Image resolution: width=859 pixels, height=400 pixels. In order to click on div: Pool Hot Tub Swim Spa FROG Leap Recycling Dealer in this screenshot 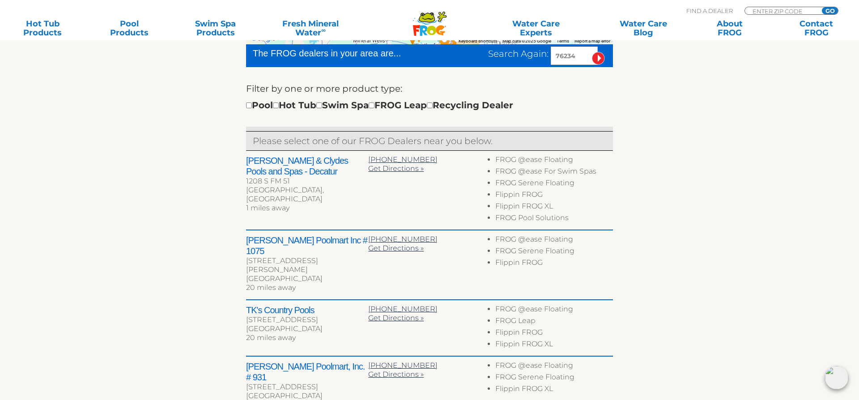, I will do `click(379, 105)`.